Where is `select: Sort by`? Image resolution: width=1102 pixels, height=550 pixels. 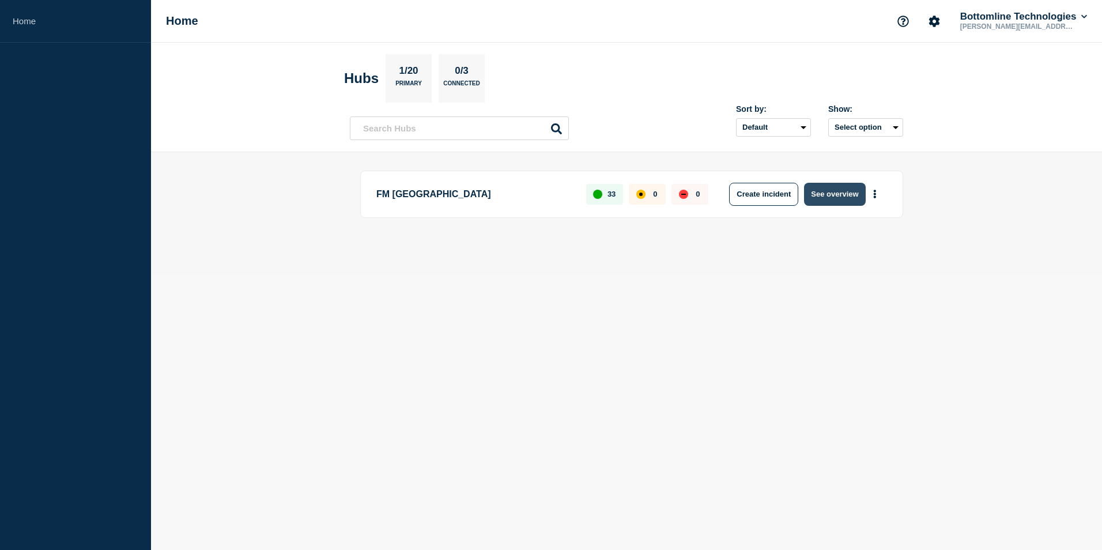
select: Sort by is located at coordinates (773, 127).